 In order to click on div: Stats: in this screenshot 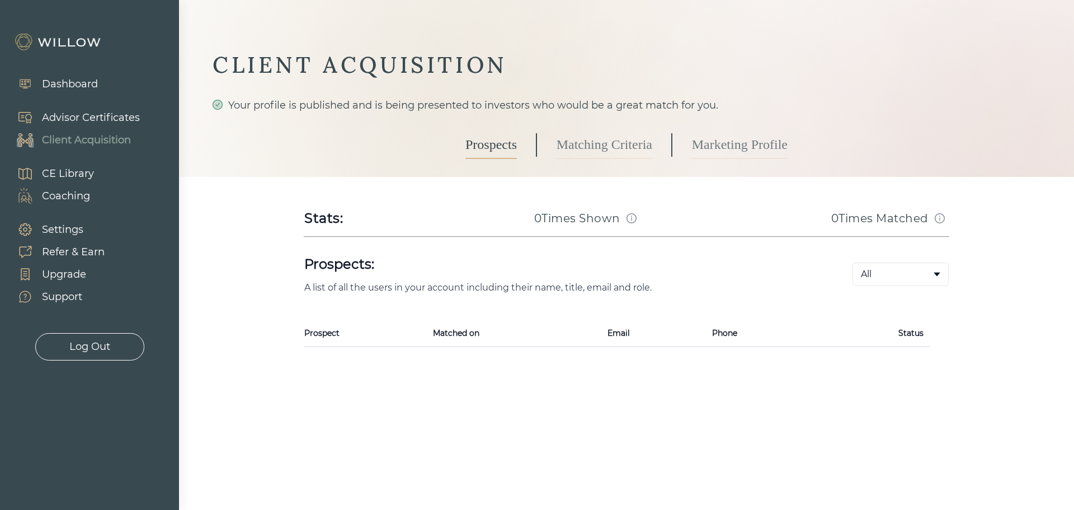, I will do `click(324, 218)`.